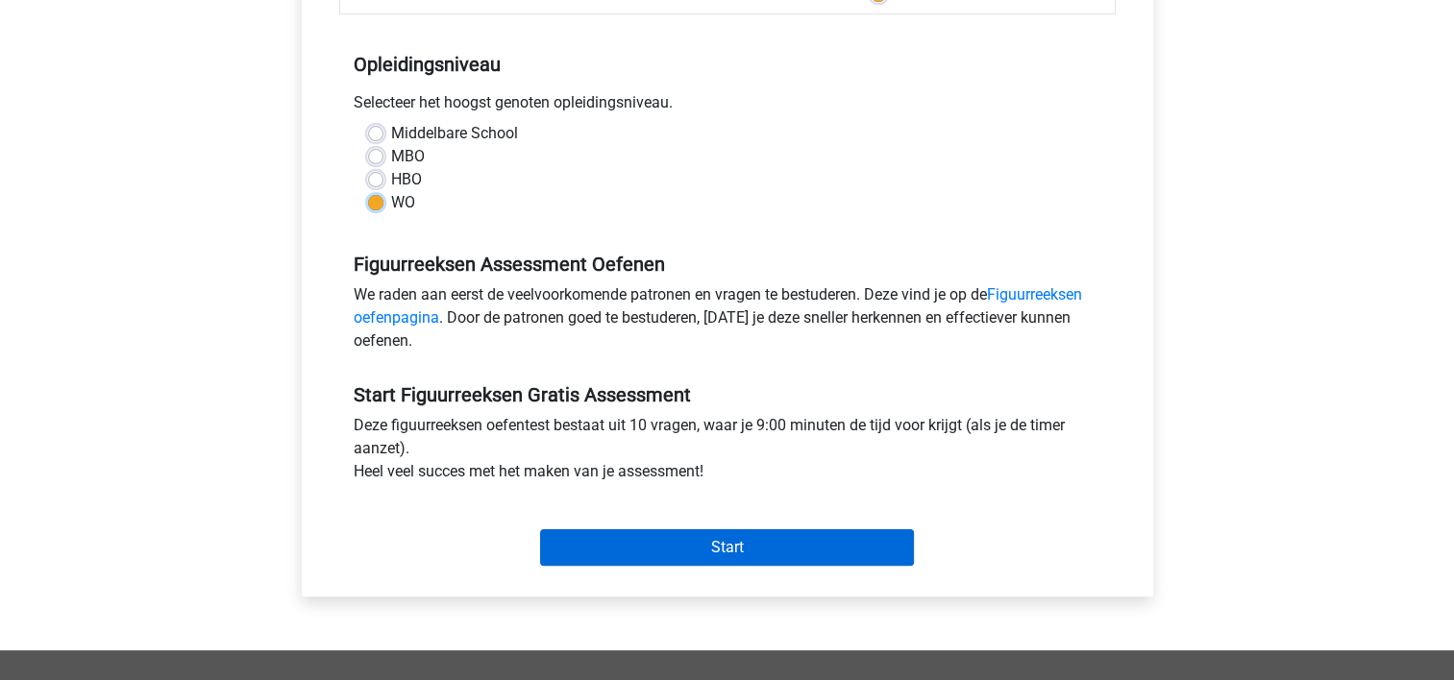 This screenshot has width=1454, height=680. I want to click on div: Deze figuurreeksen oefentest bestaat uit 10 vragen, waar je 9:00 minuten de tijd voor krijgt (als..., so click(728, 453).